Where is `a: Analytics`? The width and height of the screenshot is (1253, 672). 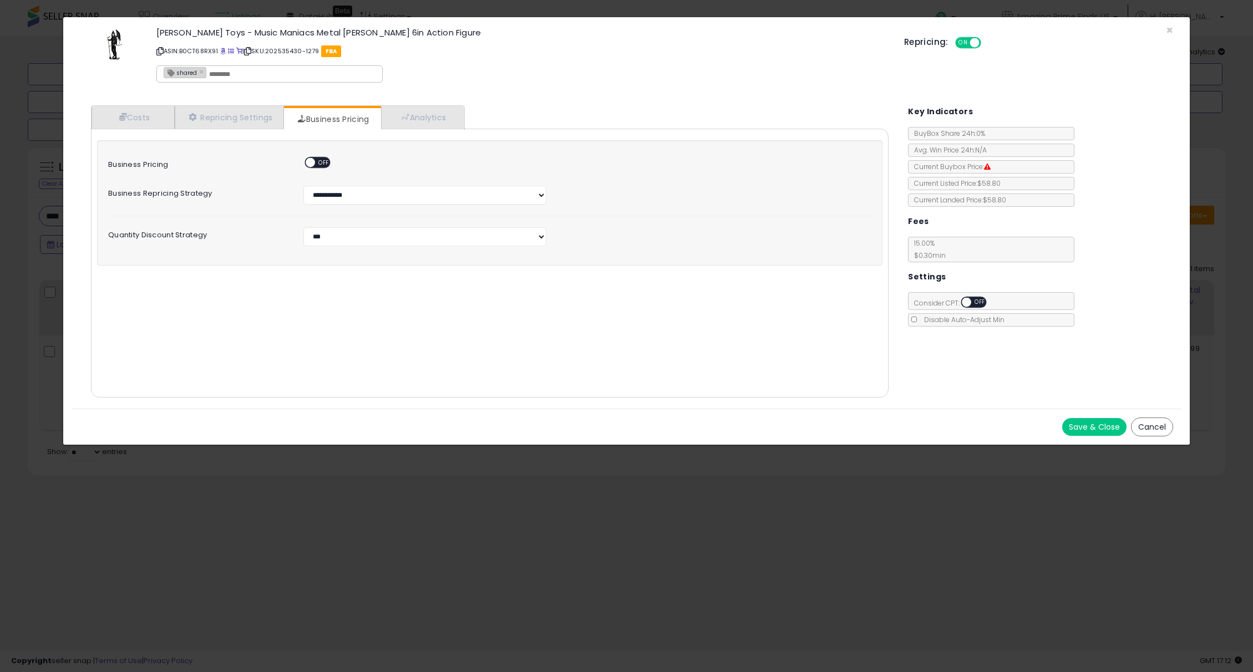
a: Analytics is located at coordinates (422, 117).